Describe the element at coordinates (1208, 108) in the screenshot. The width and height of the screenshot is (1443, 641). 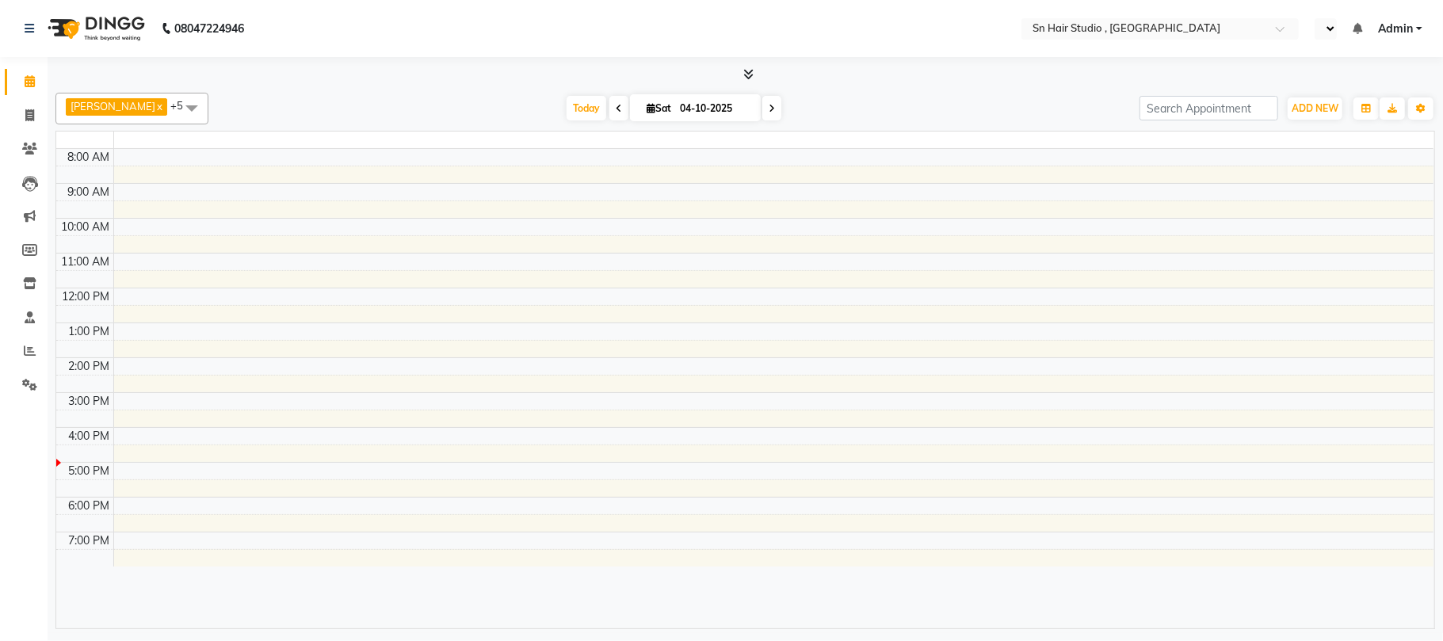
I see `input: Search Appointment` at that location.